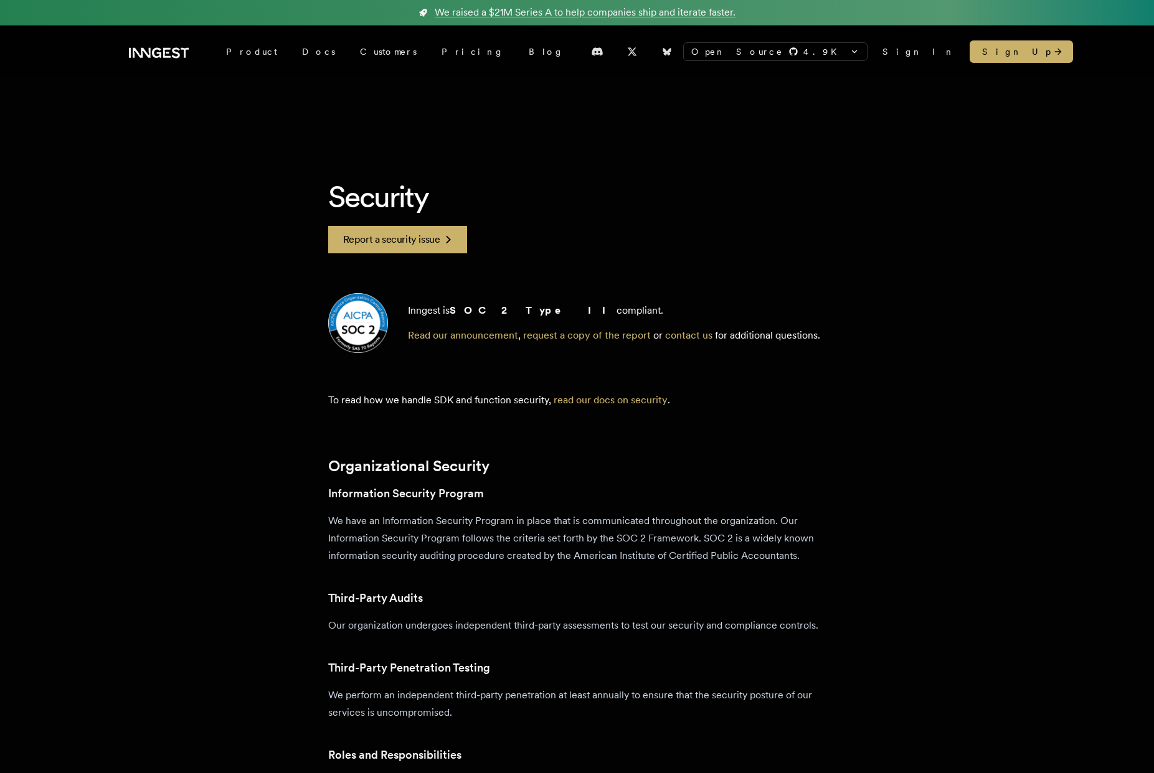 This screenshot has width=1154, height=773. Describe the element at coordinates (577, 197) in the screenshot. I see `h1: Security` at that location.